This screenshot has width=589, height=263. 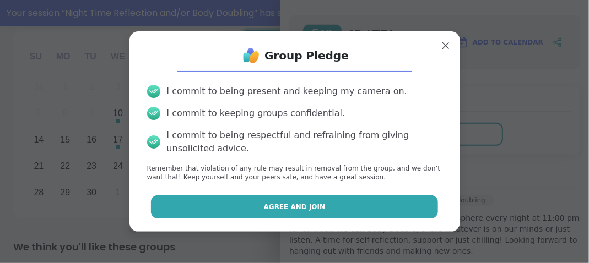 What do you see at coordinates (251, 56) in the screenshot?
I see `img: ShareWell Logo` at bounding box center [251, 56].